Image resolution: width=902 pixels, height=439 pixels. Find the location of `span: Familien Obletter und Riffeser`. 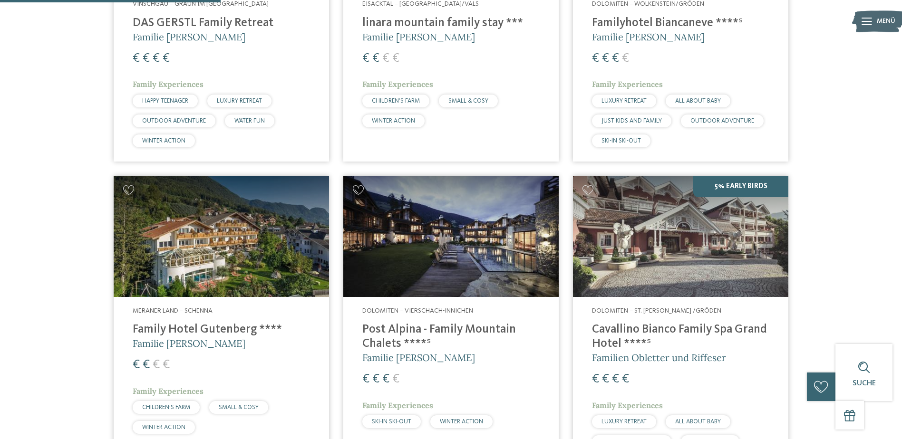

span: Familien Obletter und Riffeser is located at coordinates (659, 357).